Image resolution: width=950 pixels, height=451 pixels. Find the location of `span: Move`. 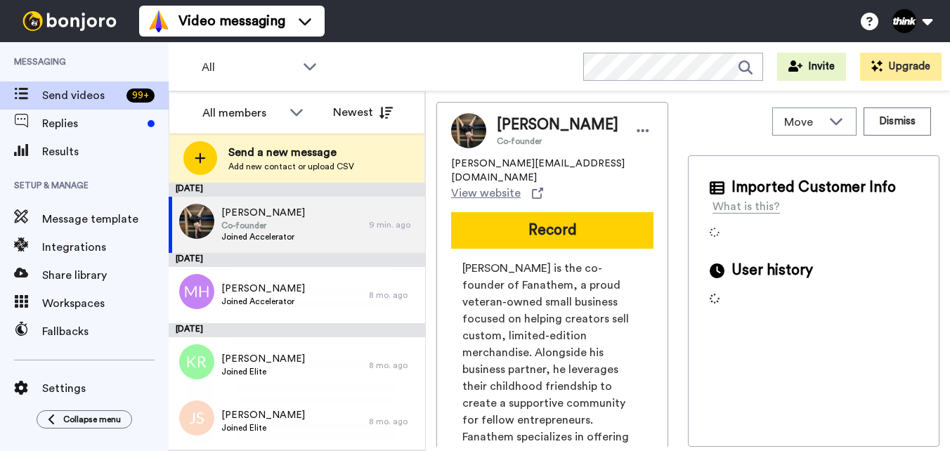

span: Move is located at coordinates (803, 122).